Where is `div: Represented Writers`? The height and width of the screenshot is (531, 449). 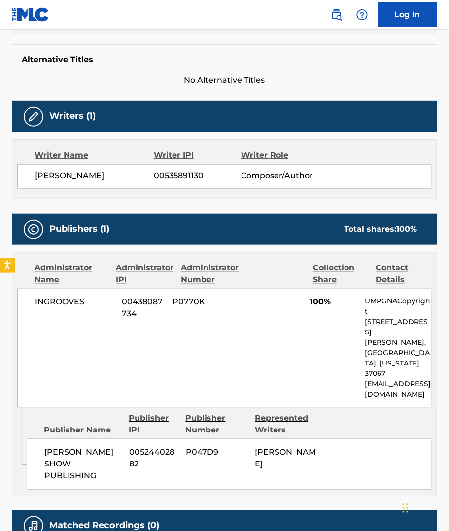 div: Represented Writers is located at coordinates (286, 425).